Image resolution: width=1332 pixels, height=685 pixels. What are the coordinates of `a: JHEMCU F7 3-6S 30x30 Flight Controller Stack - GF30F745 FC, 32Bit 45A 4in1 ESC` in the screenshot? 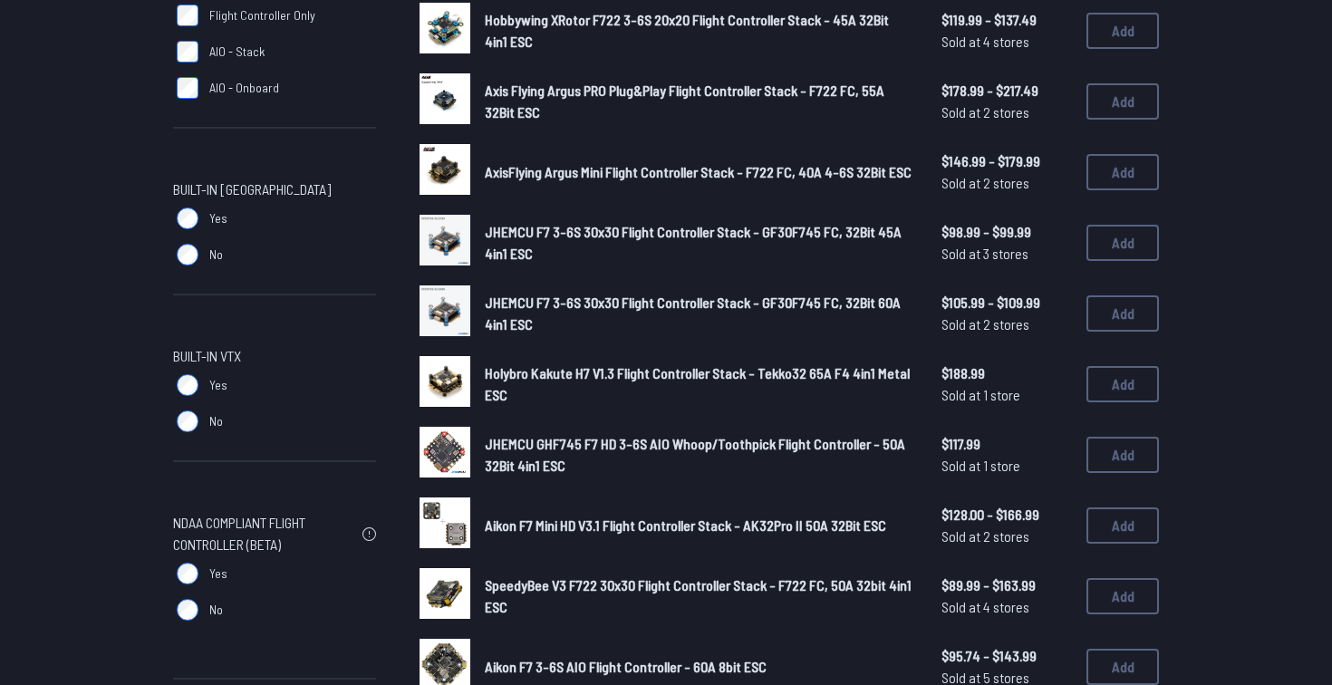 It's located at (698, 243).